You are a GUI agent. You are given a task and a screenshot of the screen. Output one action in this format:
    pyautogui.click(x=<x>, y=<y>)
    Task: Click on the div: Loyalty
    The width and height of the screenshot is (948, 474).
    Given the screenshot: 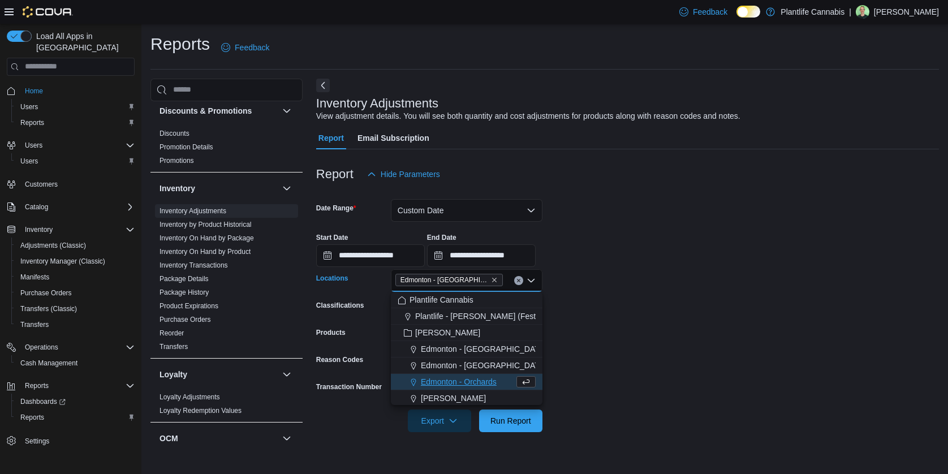 What is the action you would take?
    pyautogui.click(x=226, y=406)
    